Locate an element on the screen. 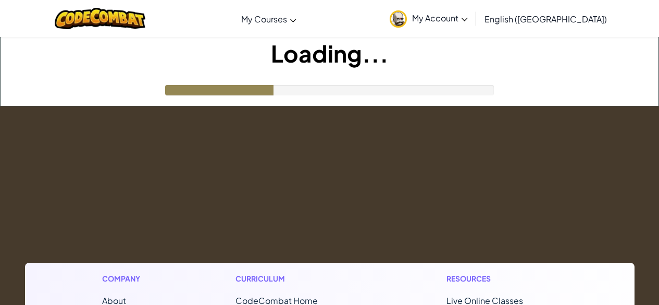  a: My Account is located at coordinates (429, 18).